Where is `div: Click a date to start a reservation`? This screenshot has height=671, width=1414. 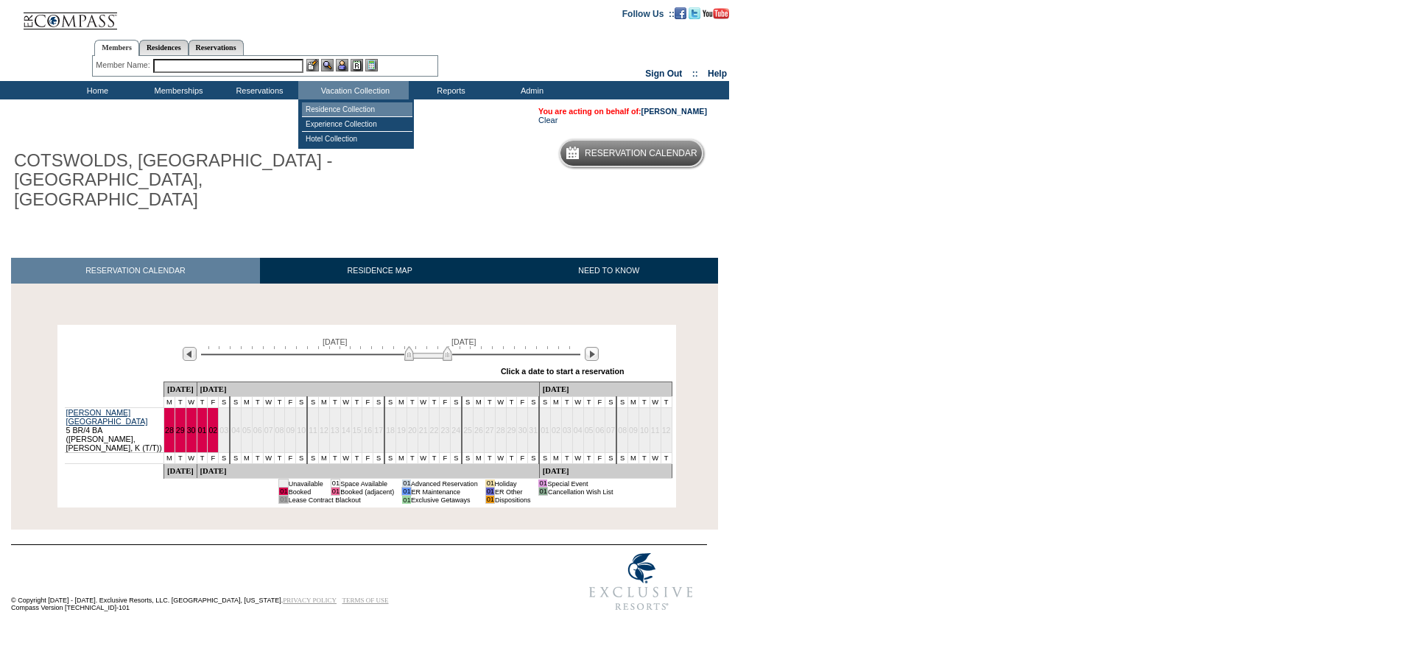 div: Click a date to start a reservation is located at coordinates (563, 371).